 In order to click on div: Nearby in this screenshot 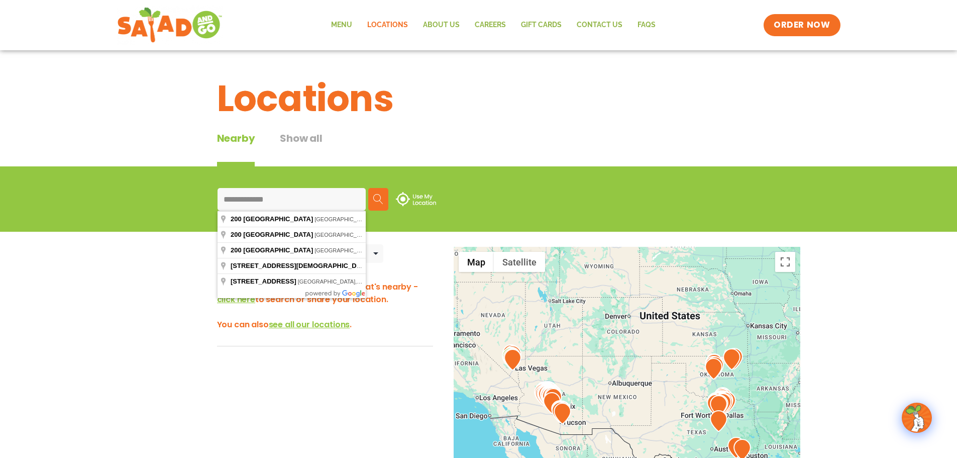, I will do `click(236, 148)`.